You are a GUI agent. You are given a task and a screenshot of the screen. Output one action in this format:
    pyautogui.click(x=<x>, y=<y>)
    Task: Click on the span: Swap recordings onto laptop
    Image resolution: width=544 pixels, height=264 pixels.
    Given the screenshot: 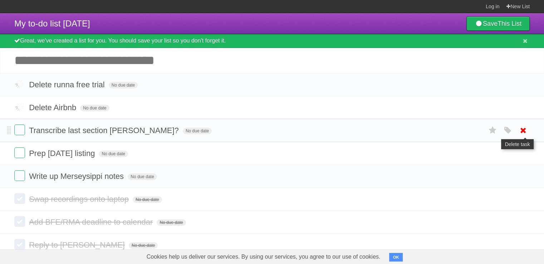 What is the action you would take?
    pyautogui.click(x=80, y=199)
    